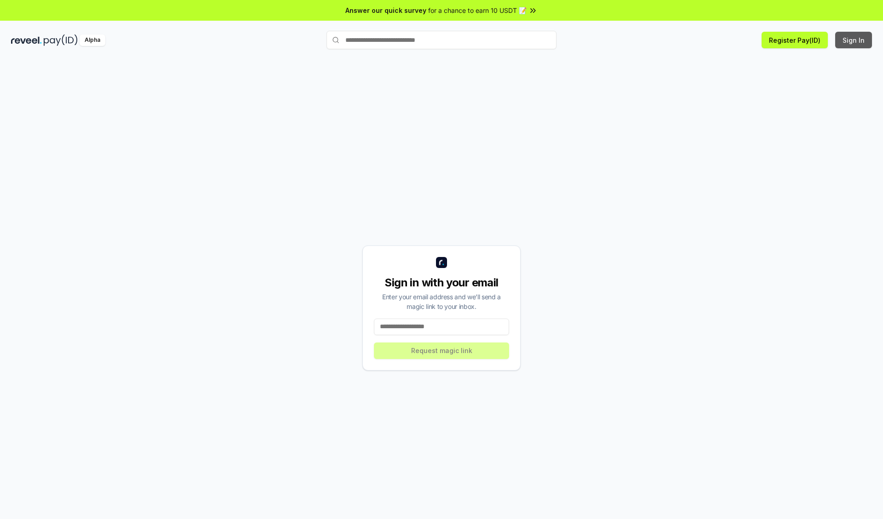  I want to click on span: for a chance to earn 10 USDT 📝, so click(477, 10).